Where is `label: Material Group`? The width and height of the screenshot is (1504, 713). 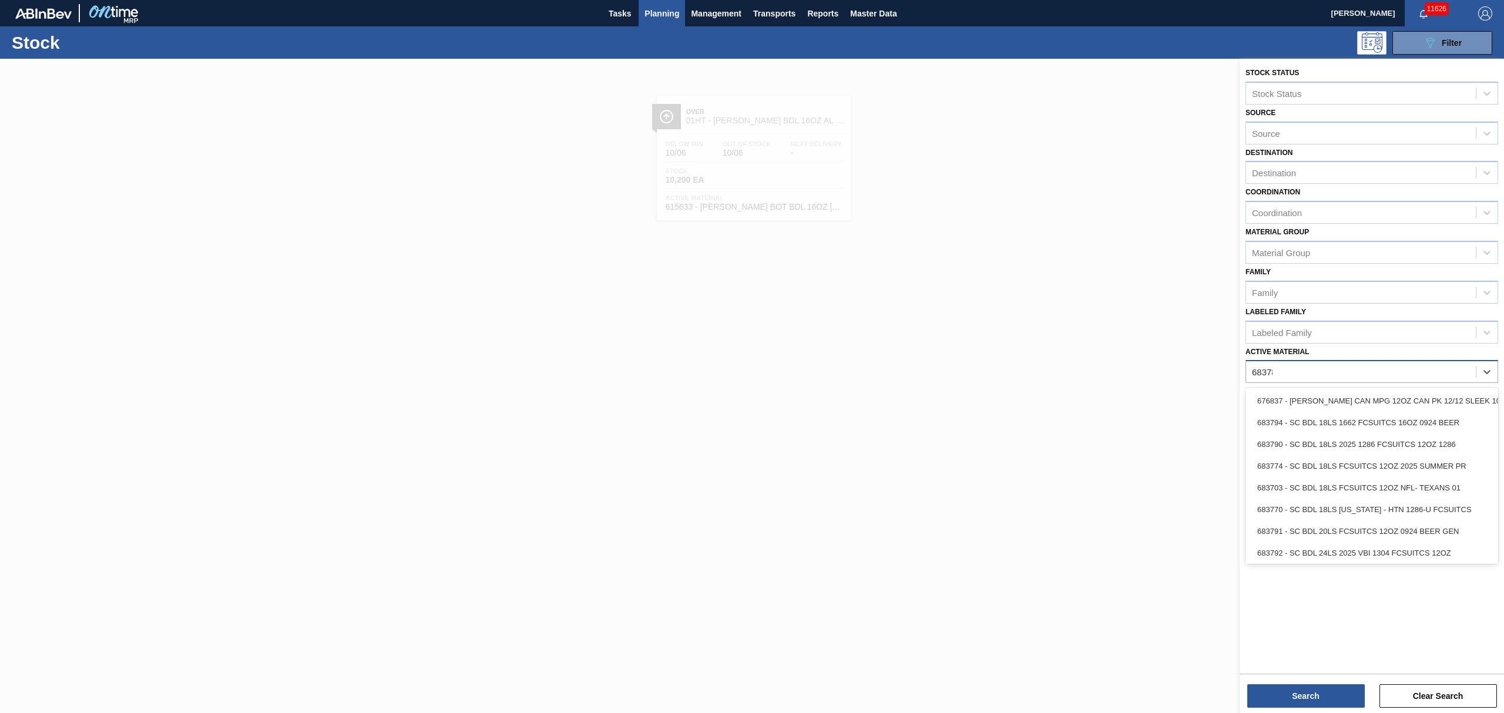
label: Material Group is located at coordinates (1277, 232).